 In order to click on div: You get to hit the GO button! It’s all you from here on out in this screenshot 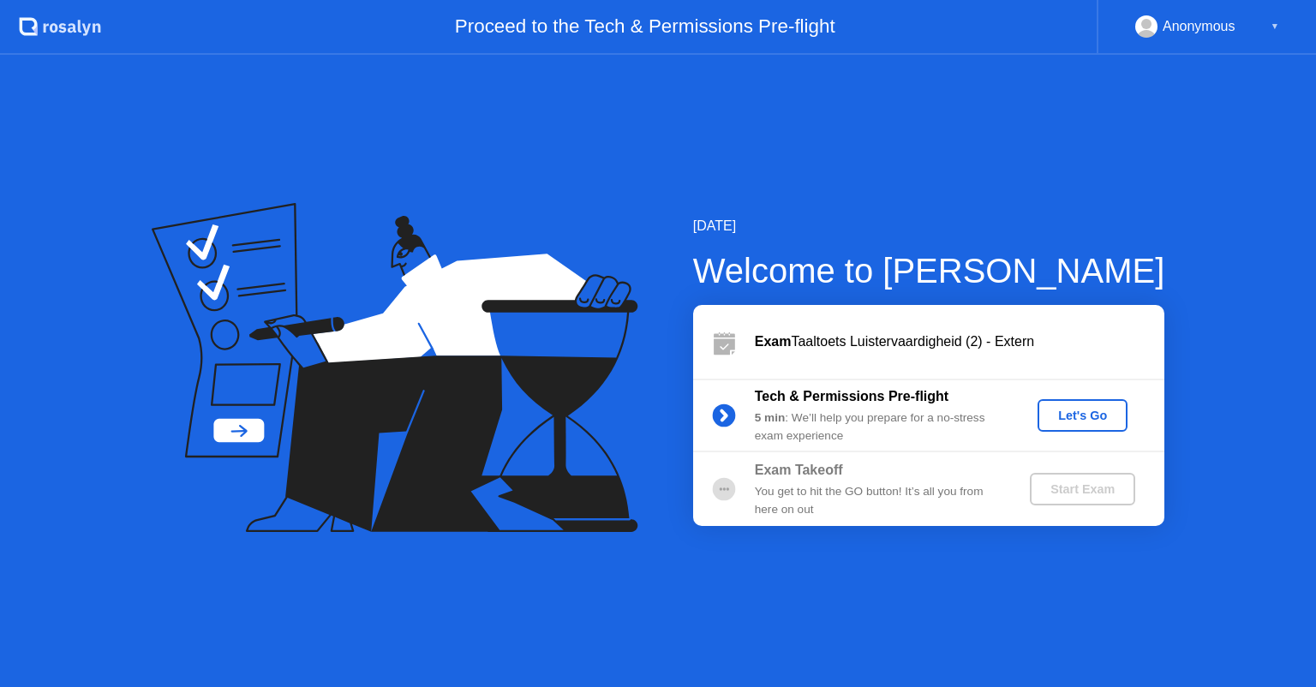, I will do `click(878, 500)`.